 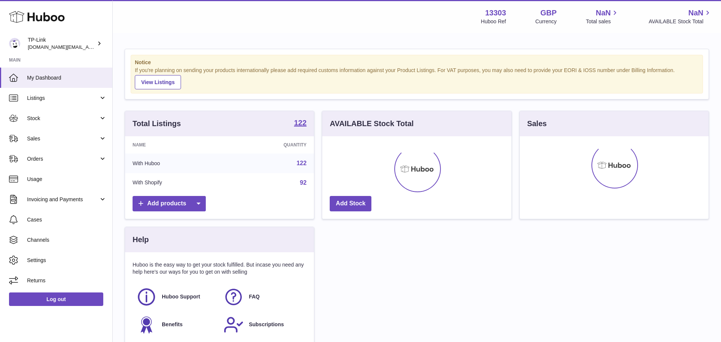 I want to click on td: With Huboo, so click(x=176, y=163).